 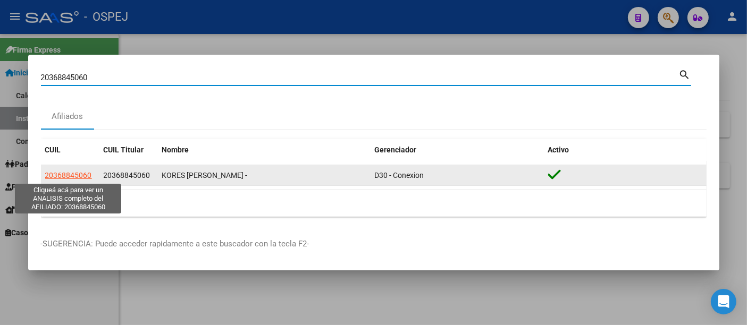 What do you see at coordinates (625, 150) in the screenshot?
I see `datatable-header-cell: Activo` at bounding box center [625, 150].